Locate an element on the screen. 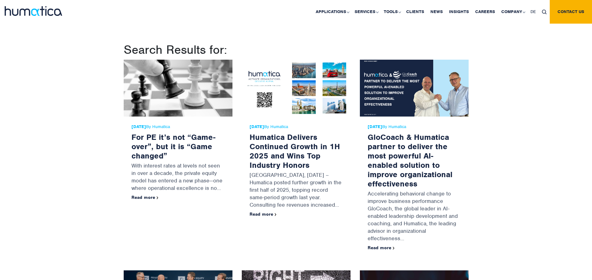  a: GloCoach & Humatica partner to deliver the most powerful AI-enabled solution to improve organizat... is located at coordinates (410, 160).